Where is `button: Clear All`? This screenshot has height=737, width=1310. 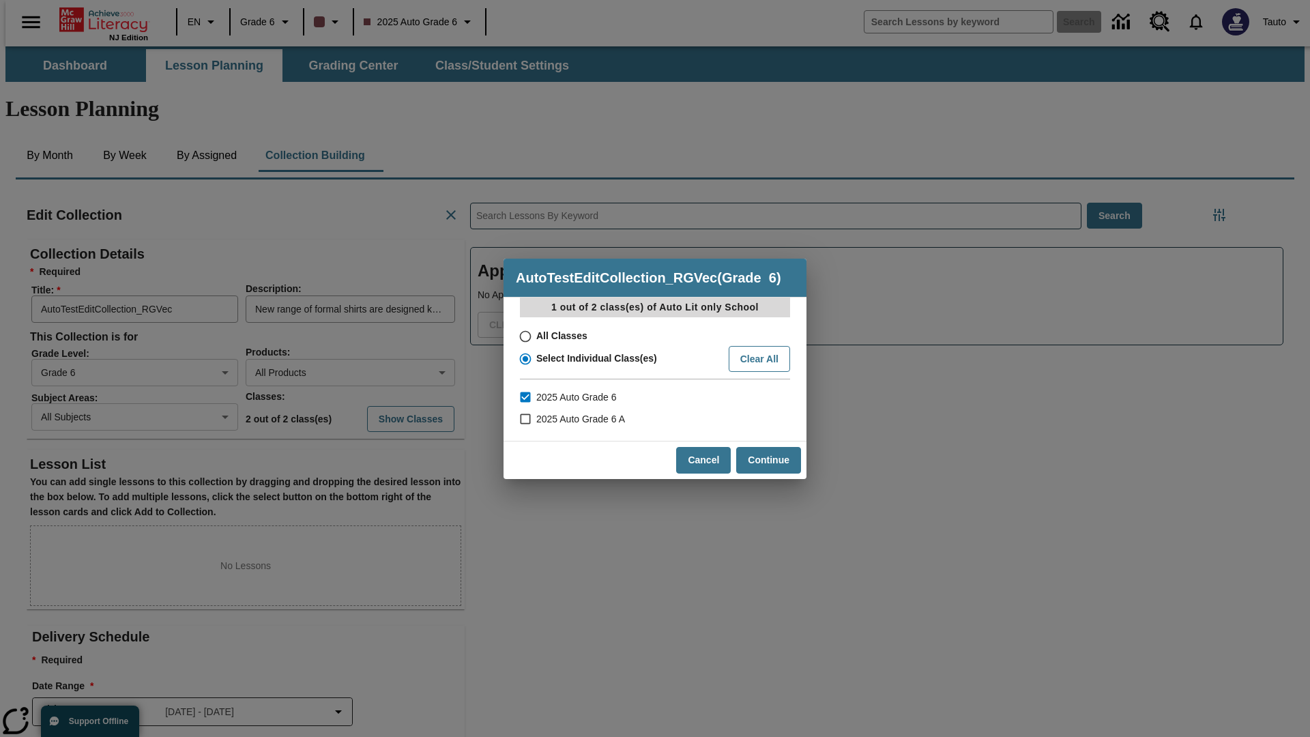 button: Clear All is located at coordinates (759, 359).